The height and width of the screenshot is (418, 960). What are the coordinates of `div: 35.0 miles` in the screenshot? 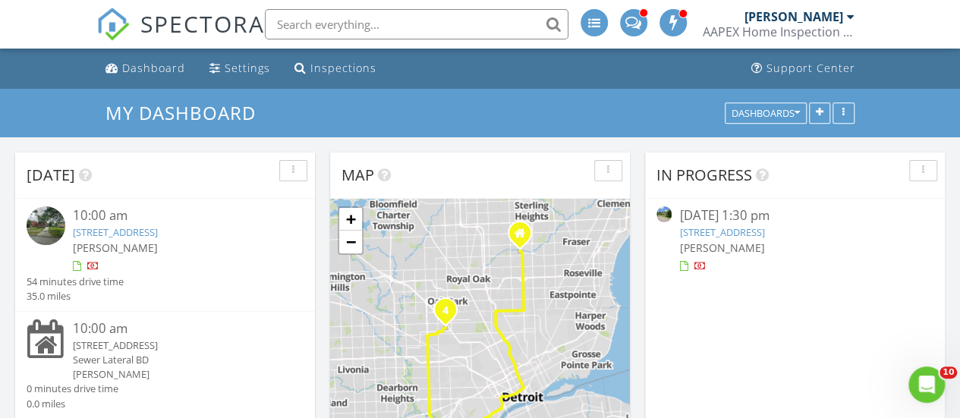 It's located at (75, 296).